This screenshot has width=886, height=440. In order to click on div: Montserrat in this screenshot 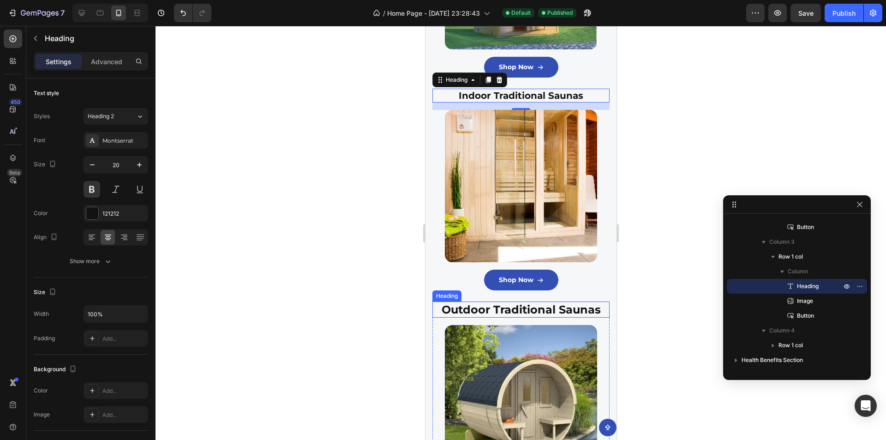, I will do `click(124, 141)`.